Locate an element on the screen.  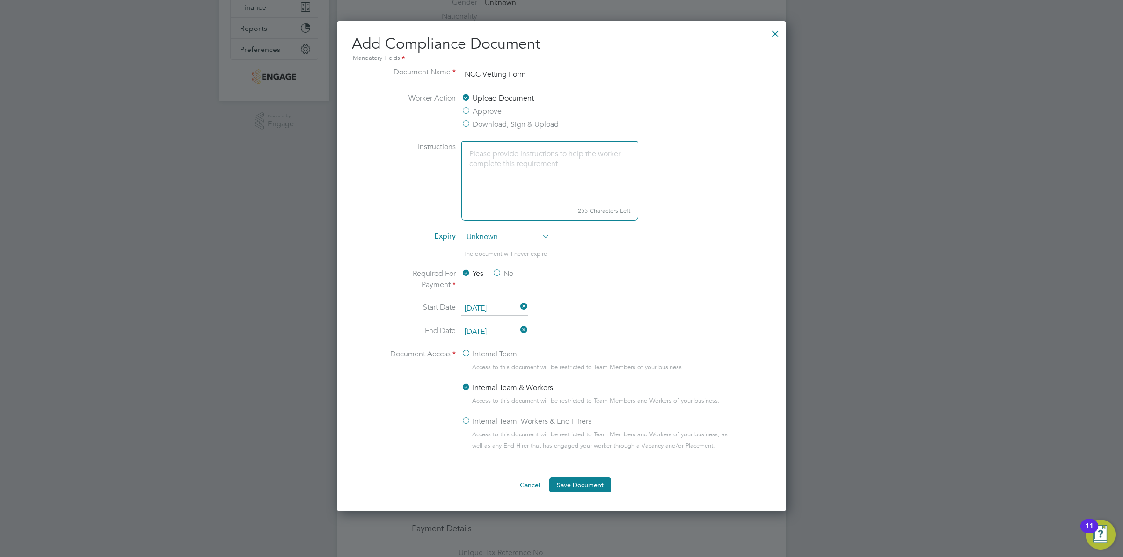
label: Download, Sign & Upload is located at coordinates (510, 124).